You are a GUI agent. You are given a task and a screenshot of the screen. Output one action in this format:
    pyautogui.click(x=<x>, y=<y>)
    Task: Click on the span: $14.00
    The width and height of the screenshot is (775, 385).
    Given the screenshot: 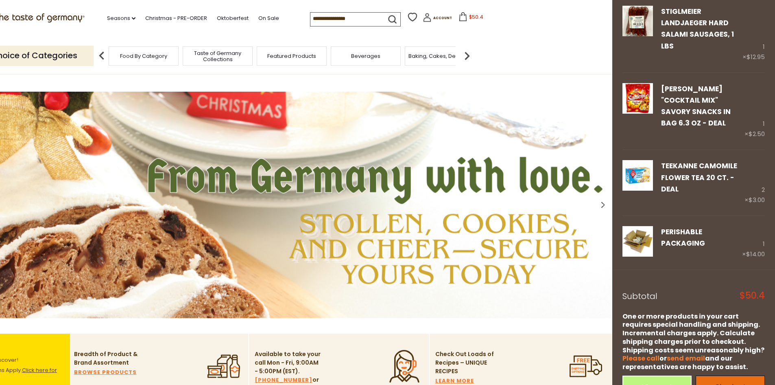 What is the action you would take?
    pyautogui.click(x=756, y=253)
    